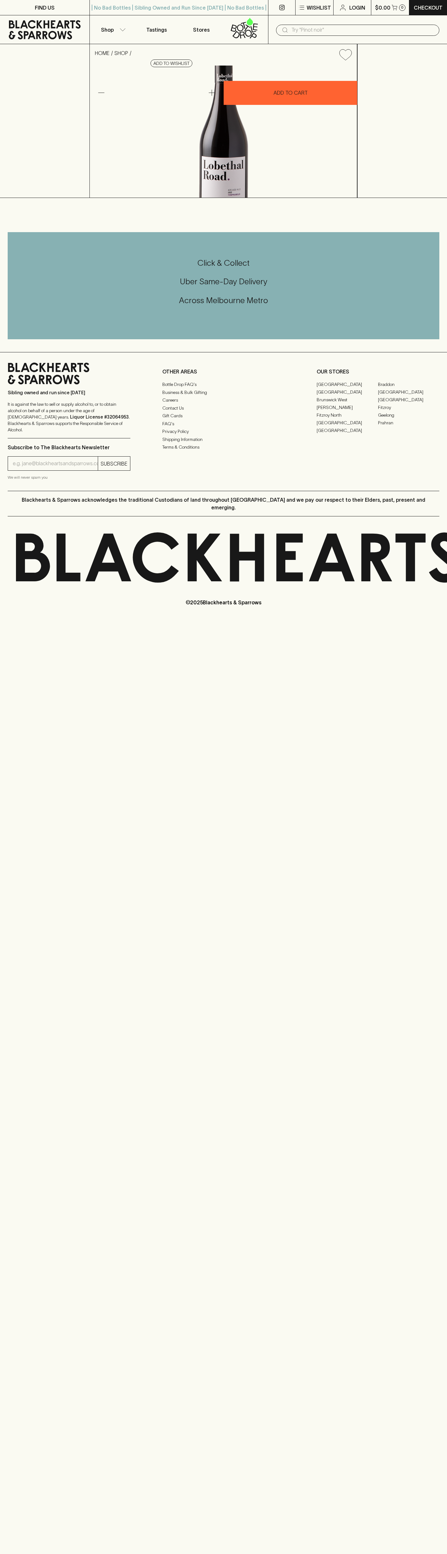 This screenshot has height=1554, width=447. Describe the element at coordinates (69, 447) in the screenshot. I see `p: Subscribe to The Blackhearts Newsletter` at that location.